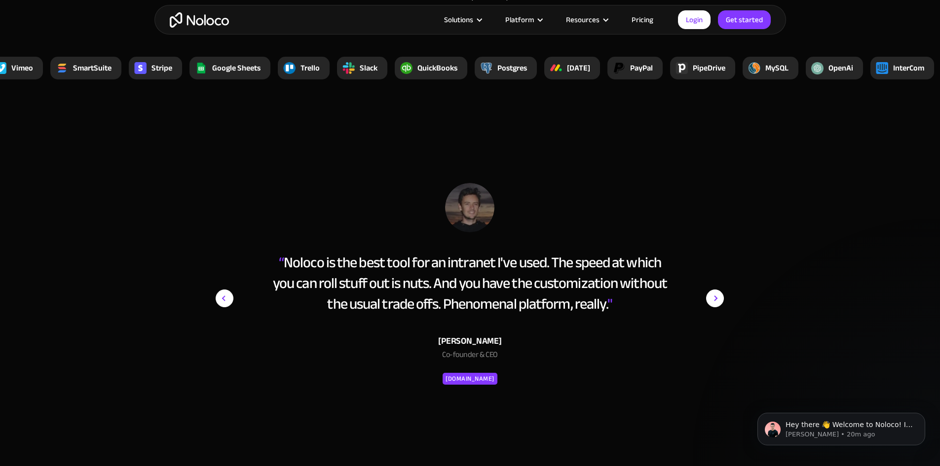  What do you see at coordinates (470, 285) in the screenshot?
I see `div: 1 of 15` at bounding box center [470, 285].